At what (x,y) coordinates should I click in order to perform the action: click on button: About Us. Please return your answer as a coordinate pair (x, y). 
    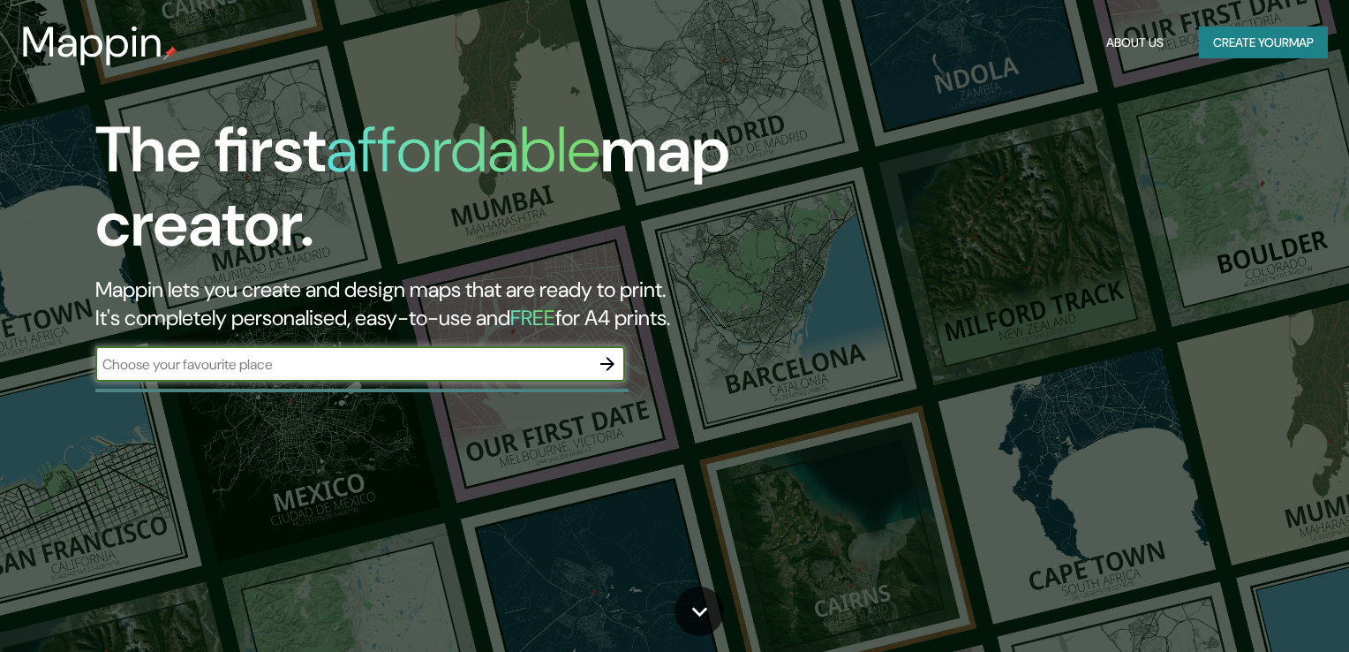
    Looking at the image, I should click on (1134, 42).